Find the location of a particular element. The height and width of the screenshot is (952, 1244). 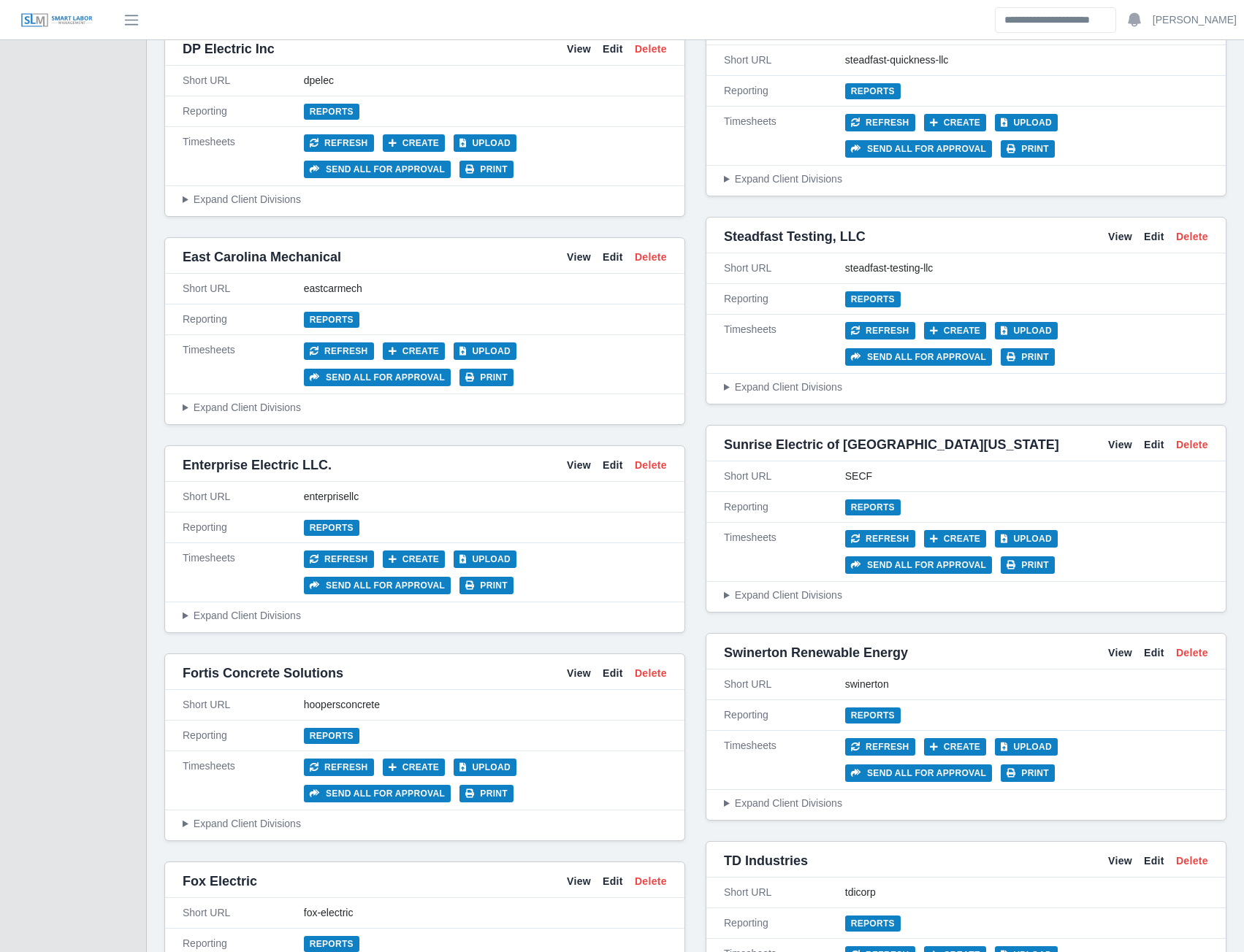

input: Search is located at coordinates (1055, 20).